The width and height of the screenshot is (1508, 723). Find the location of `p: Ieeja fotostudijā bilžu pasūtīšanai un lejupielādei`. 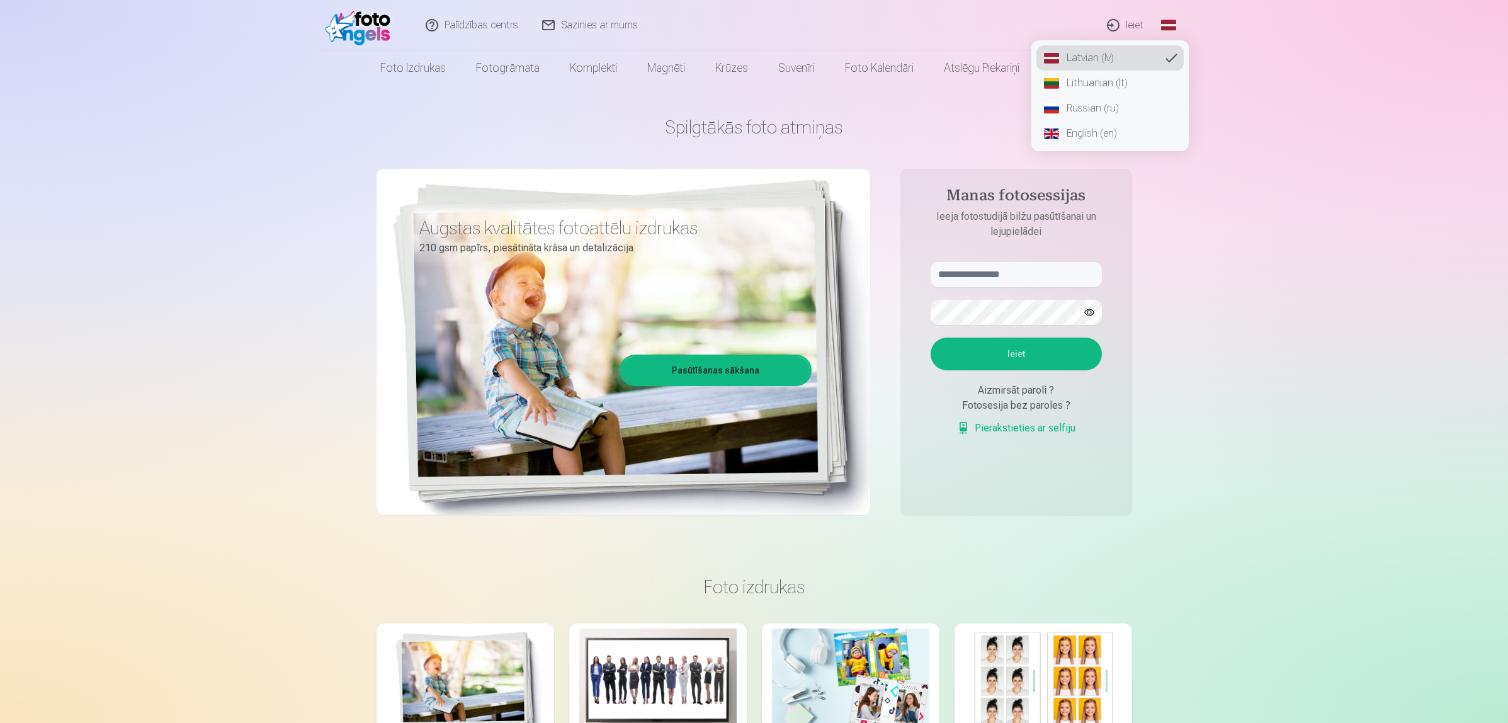

p: Ieeja fotostudijā bilžu pasūtīšanai un lejupielādei is located at coordinates (1017, 224).